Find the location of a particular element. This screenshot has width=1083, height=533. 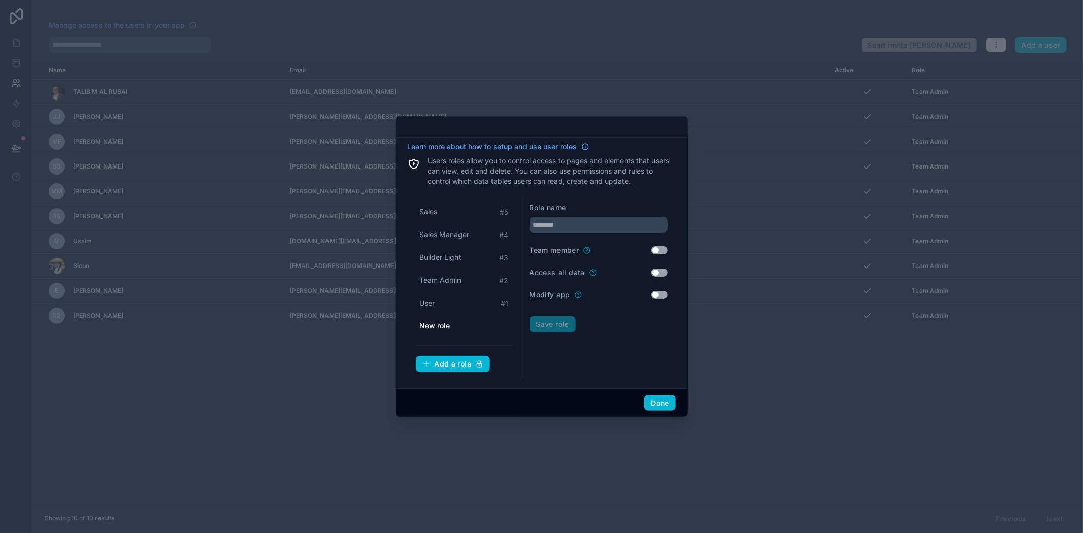

label: Modify app is located at coordinates (550, 295).